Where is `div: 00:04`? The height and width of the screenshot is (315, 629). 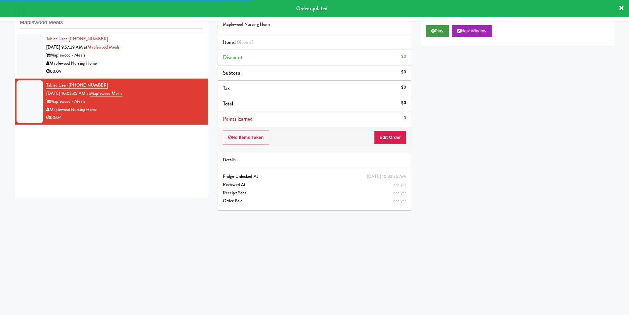 div: 00:04 is located at coordinates (125, 118).